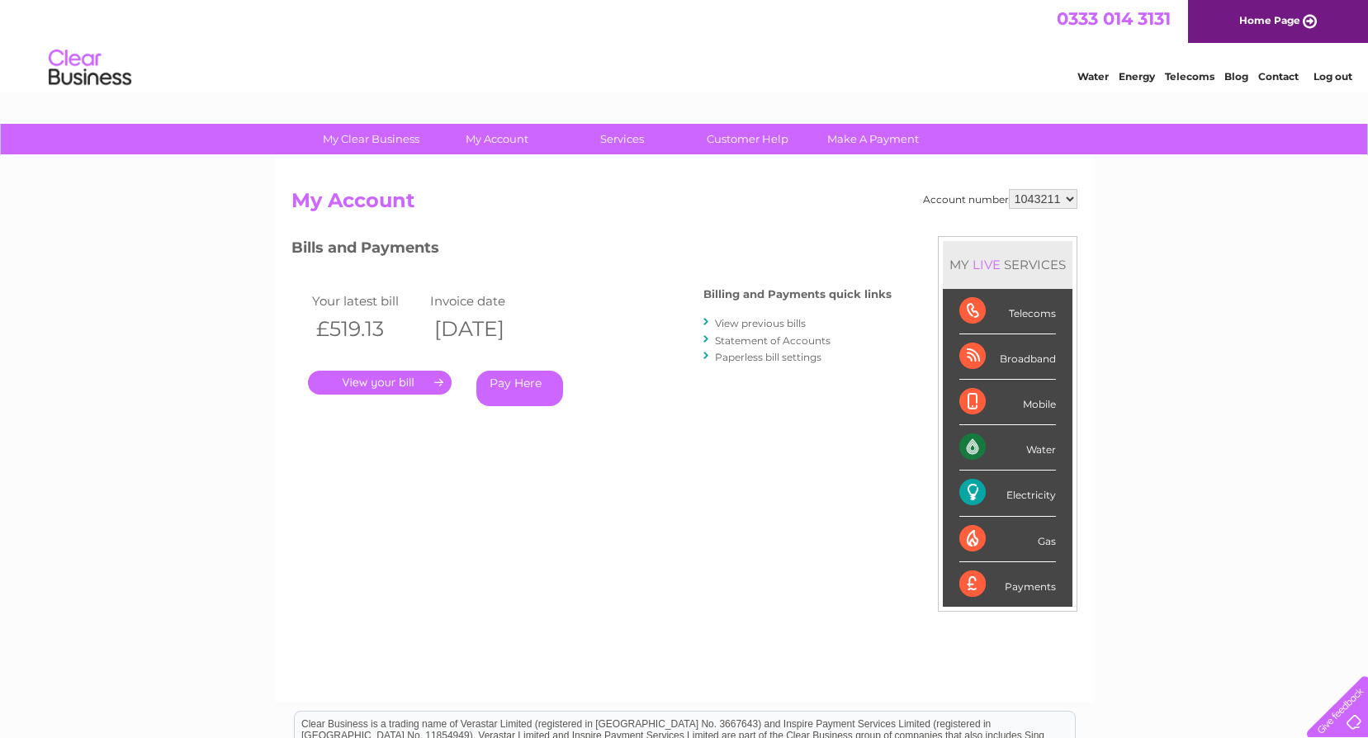  Describe the element at coordinates (1007, 357) in the screenshot. I see `div: Broadband` at that location.